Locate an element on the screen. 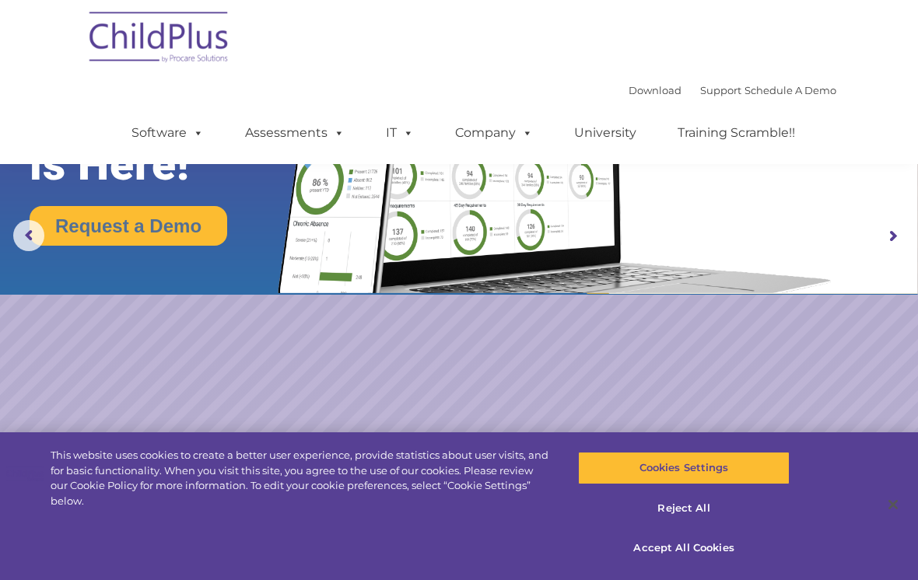  button: Close is located at coordinates (893, 505).